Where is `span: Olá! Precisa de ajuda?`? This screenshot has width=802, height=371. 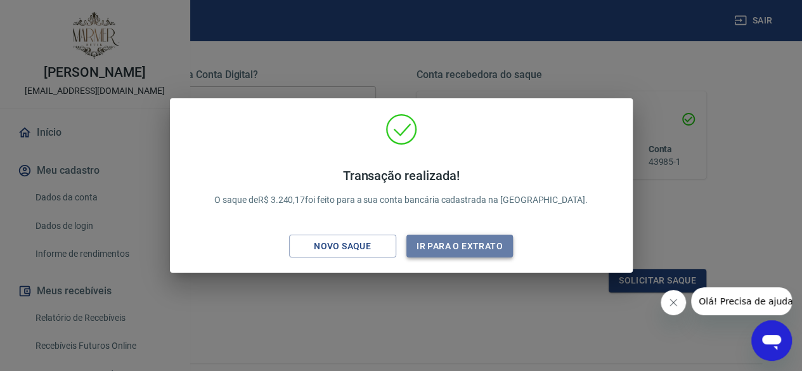 span: Olá! Precisa de ajuda? is located at coordinates (57, 14).